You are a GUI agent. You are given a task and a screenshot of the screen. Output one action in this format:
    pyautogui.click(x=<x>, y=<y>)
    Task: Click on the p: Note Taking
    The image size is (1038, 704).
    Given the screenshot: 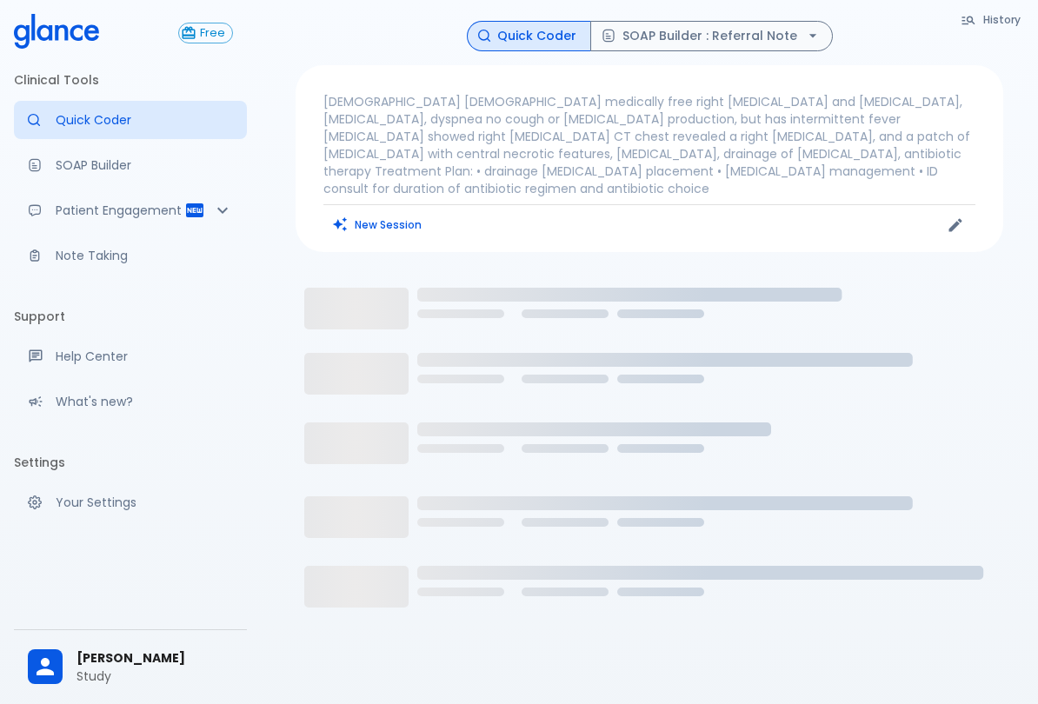 What is the action you would take?
    pyautogui.click(x=144, y=256)
    